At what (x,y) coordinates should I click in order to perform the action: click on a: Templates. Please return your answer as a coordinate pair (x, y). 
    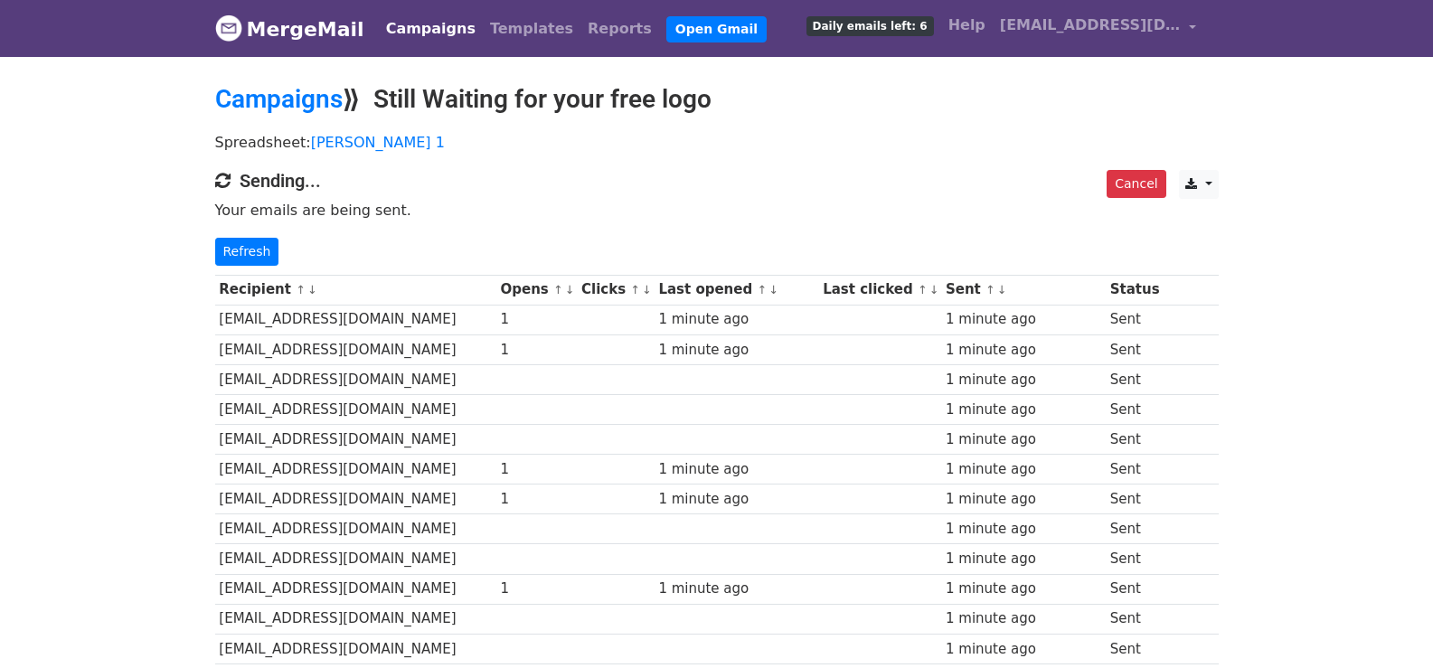
    Looking at the image, I should click on (532, 29).